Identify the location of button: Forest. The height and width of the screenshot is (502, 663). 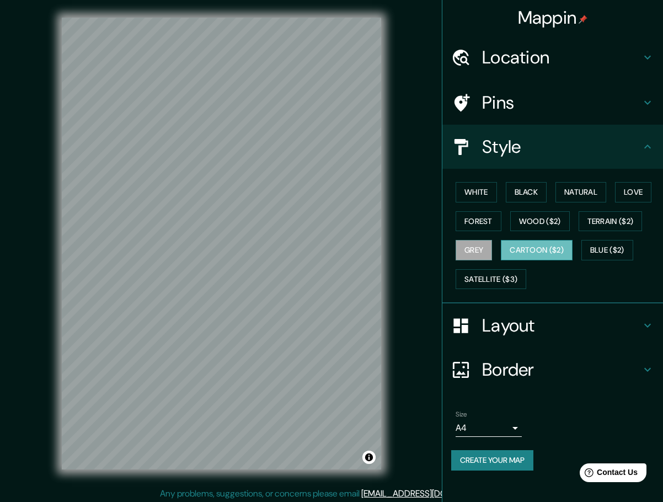
(478, 221).